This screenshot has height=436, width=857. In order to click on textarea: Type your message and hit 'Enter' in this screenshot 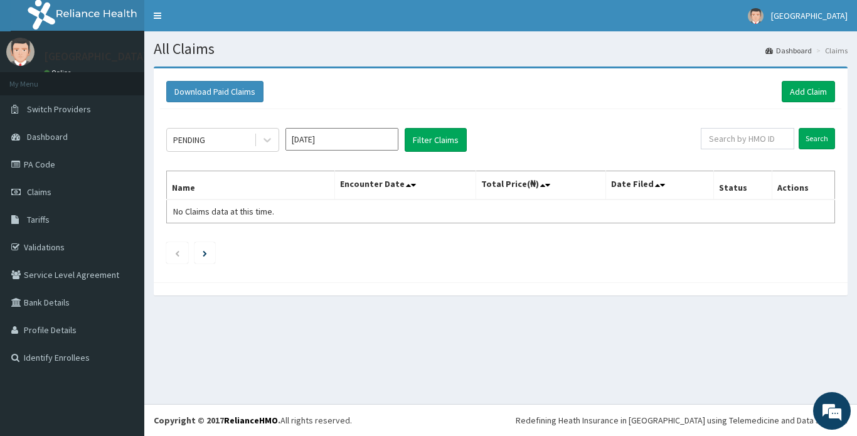, I will do `click(122, 319)`.